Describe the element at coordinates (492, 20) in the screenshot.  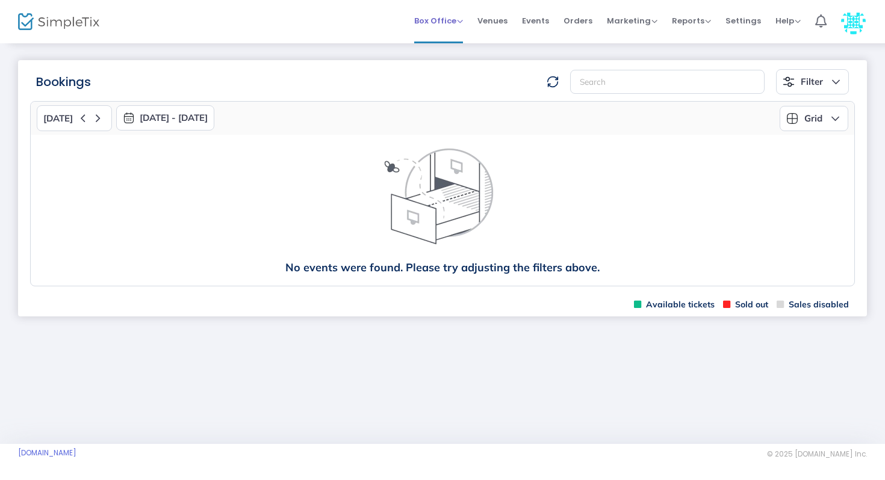
I see `span: Venues` at that location.